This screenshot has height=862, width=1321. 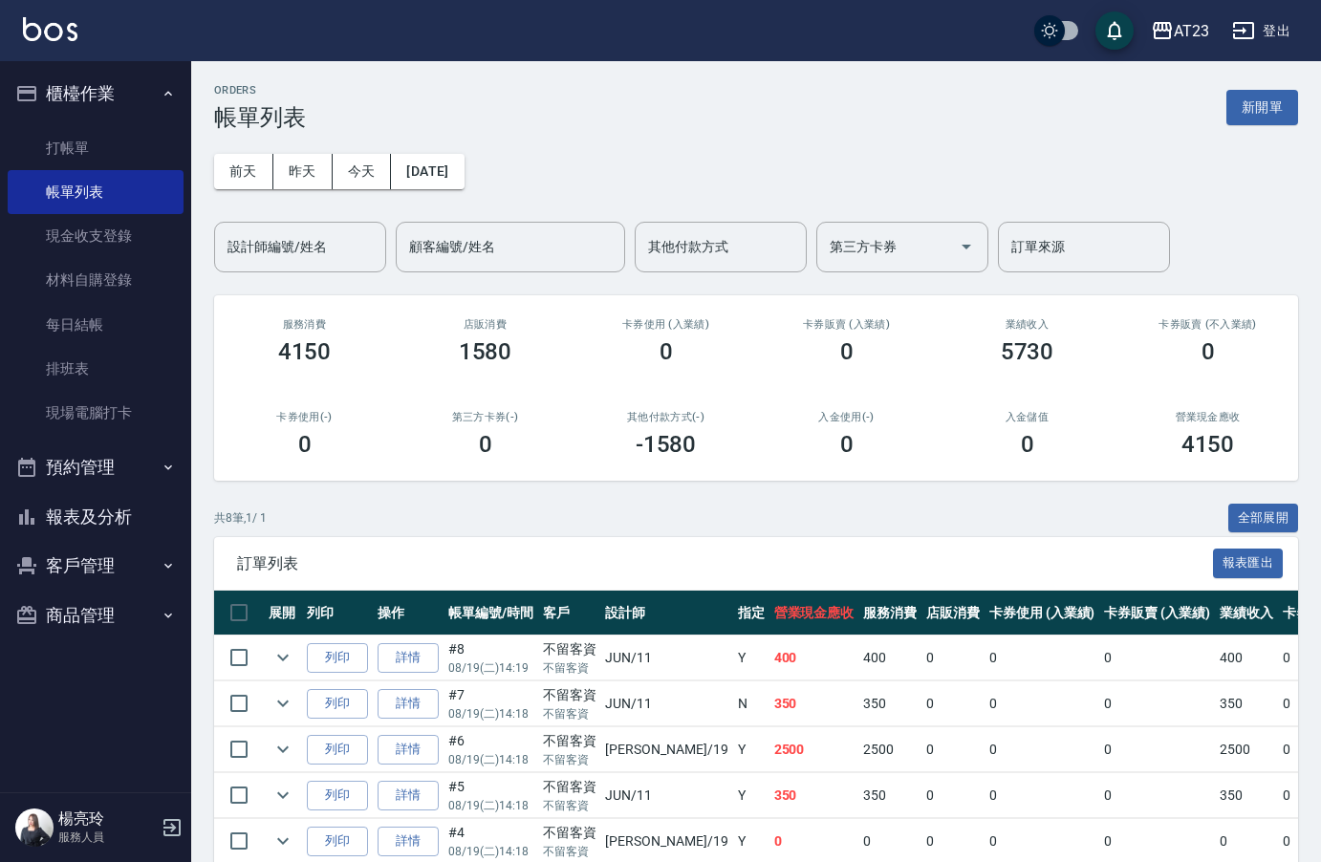 I want to click on h5: 楊亮玲, so click(x=107, y=819).